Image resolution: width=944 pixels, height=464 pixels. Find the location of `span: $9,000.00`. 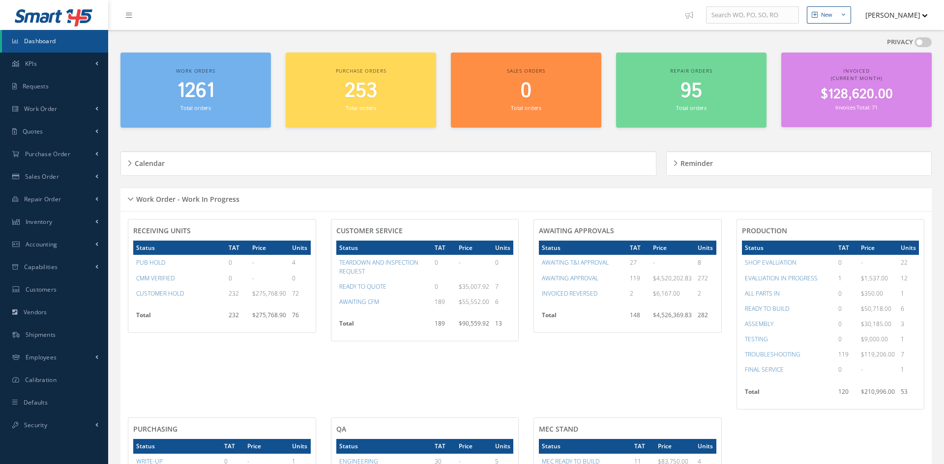

span: $9,000.00 is located at coordinates (874, 339).